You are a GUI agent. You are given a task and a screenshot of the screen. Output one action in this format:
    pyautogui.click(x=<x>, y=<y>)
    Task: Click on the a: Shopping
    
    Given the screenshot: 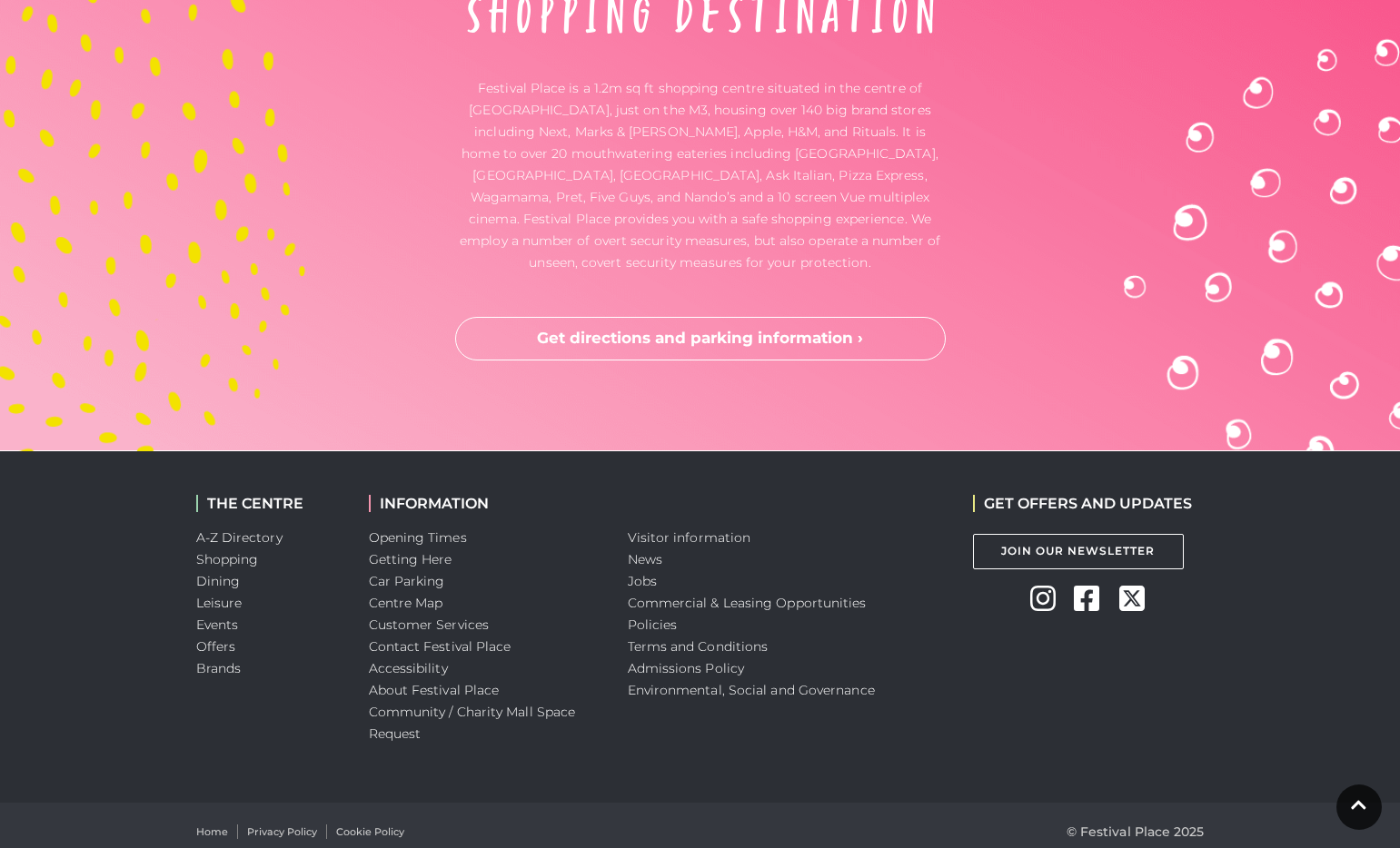 What is the action you would take?
    pyautogui.click(x=227, y=559)
    